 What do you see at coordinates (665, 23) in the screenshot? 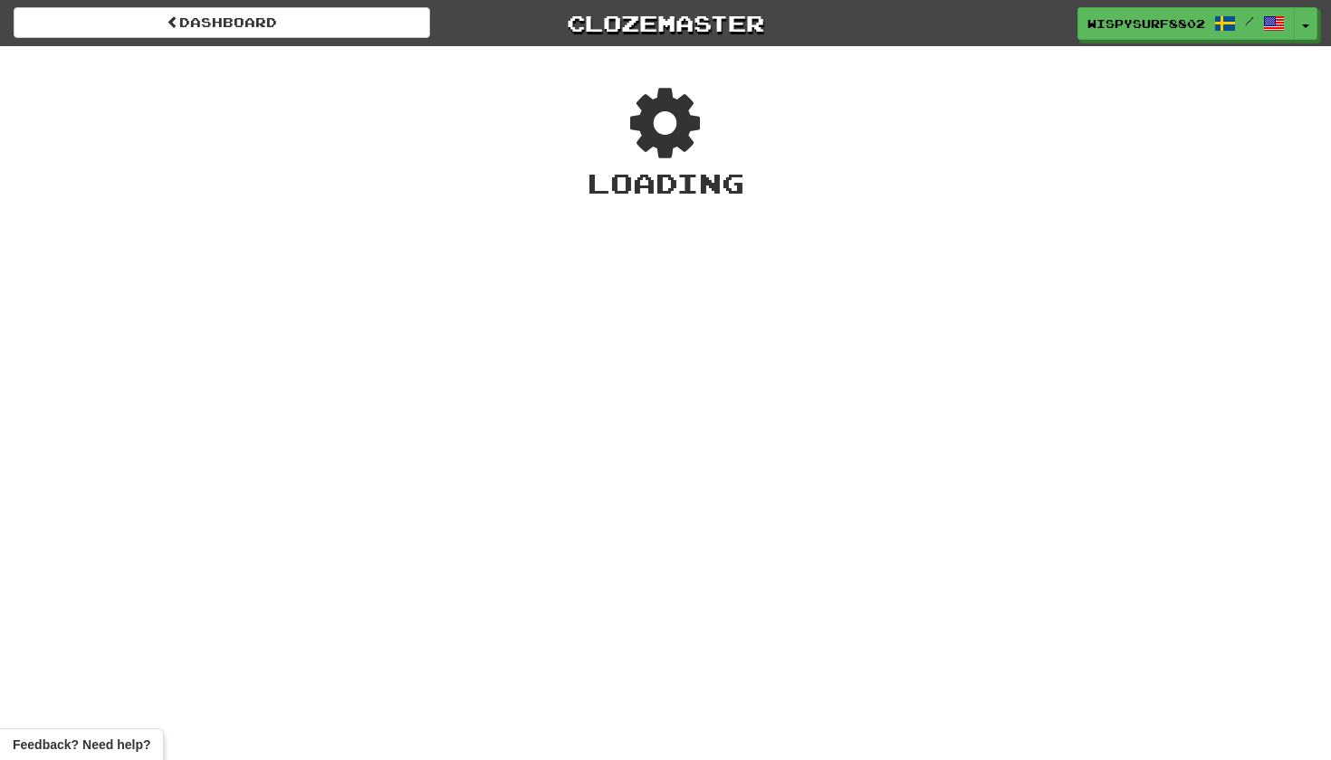
I see `a: Clozemaster` at bounding box center [665, 23].